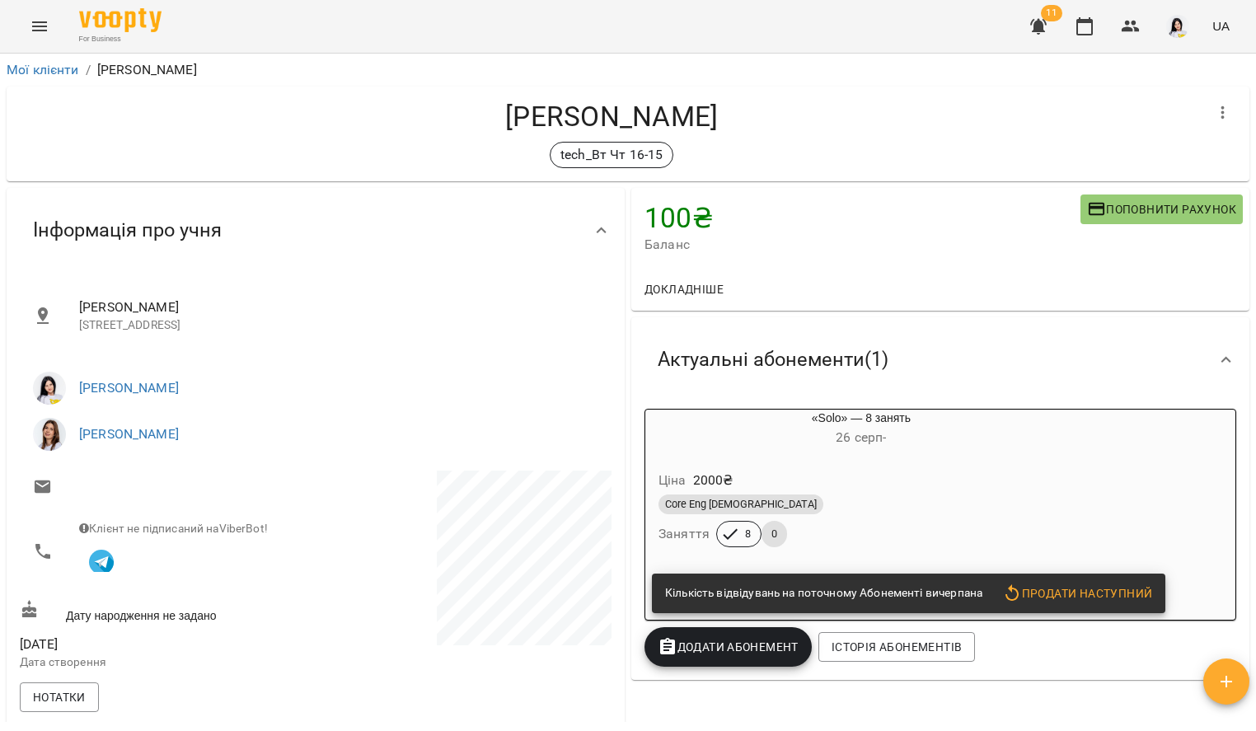  What do you see at coordinates (823, 593) in the screenshot?
I see `div: Кількість відвідувань на поточному Абонементі вичерпана` at bounding box center [823, 593].